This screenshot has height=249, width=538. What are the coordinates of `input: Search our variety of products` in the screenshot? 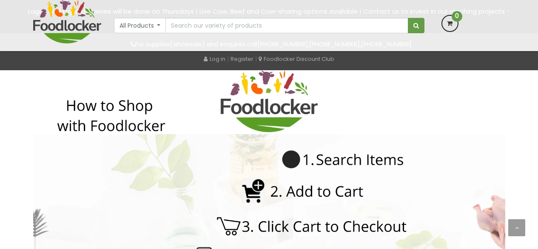 It's located at (287, 26).